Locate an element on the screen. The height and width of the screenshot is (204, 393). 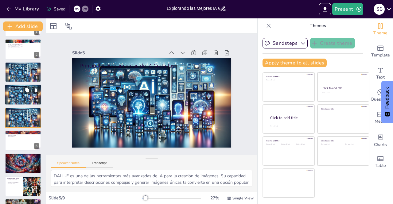
div: Slide 5 is located at coordinates (102, 75).